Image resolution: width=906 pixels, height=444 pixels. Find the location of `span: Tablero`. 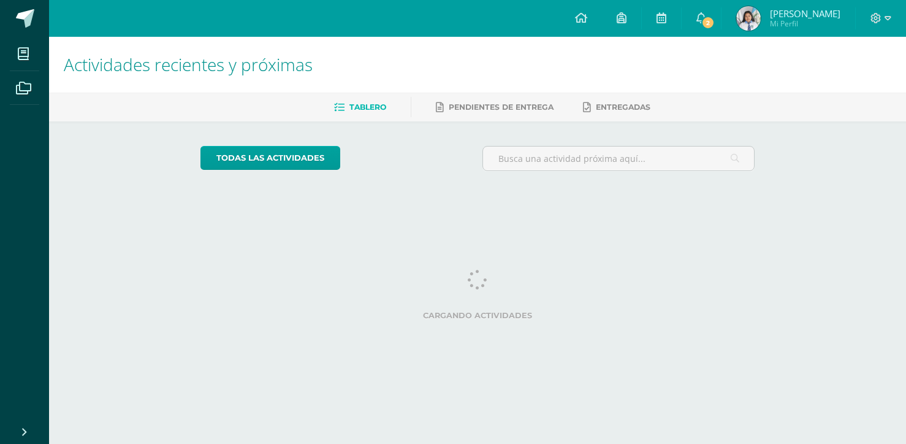

span: Tablero is located at coordinates (368, 107).